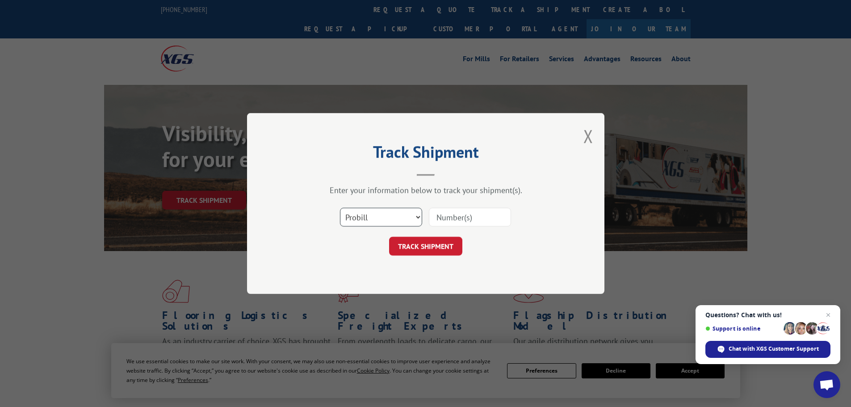 Image resolution: width=851 pixels, height=407 pixels. I want to click on button: TRACK SHIPMENT, so click(426, 246).